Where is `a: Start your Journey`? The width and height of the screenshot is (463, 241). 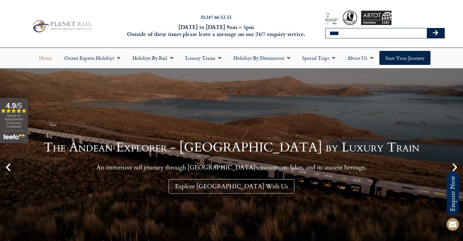
a: Start your Journey is located at coordinates (405, 58).